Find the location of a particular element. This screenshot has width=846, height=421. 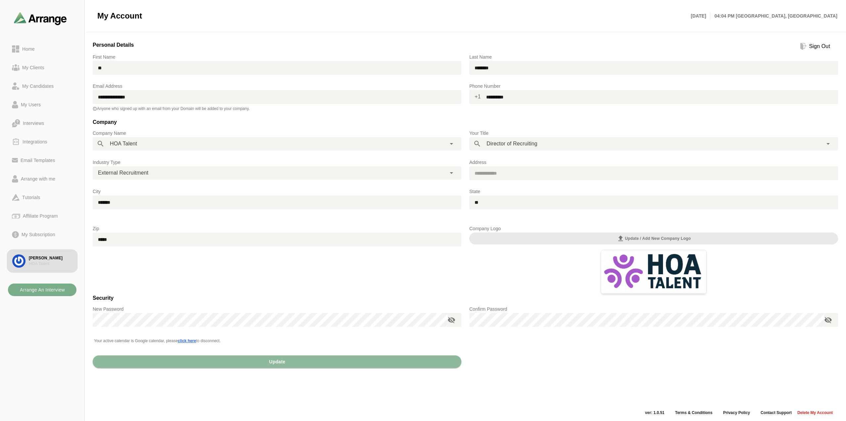

span: My Account is located at coordinates (119, 16).